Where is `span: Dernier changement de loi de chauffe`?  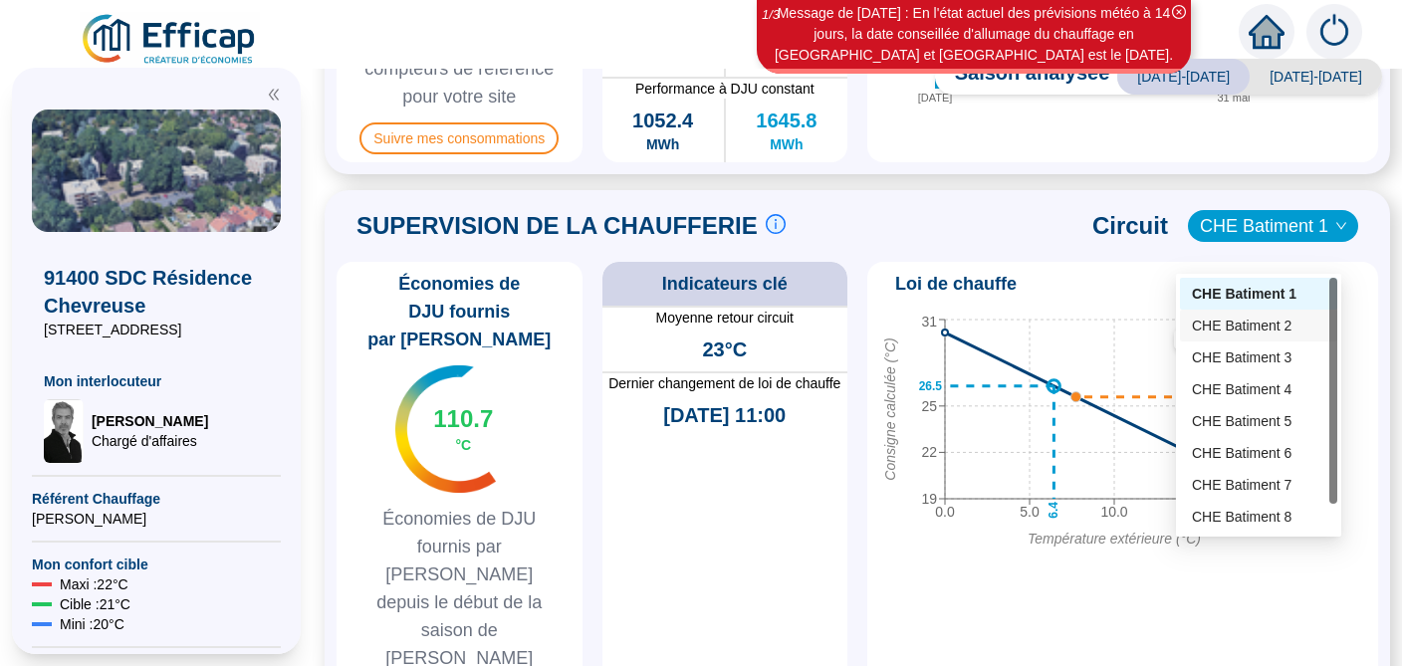
span: Dernier changement de loi de chauffe is located at coordinates (725, 383).